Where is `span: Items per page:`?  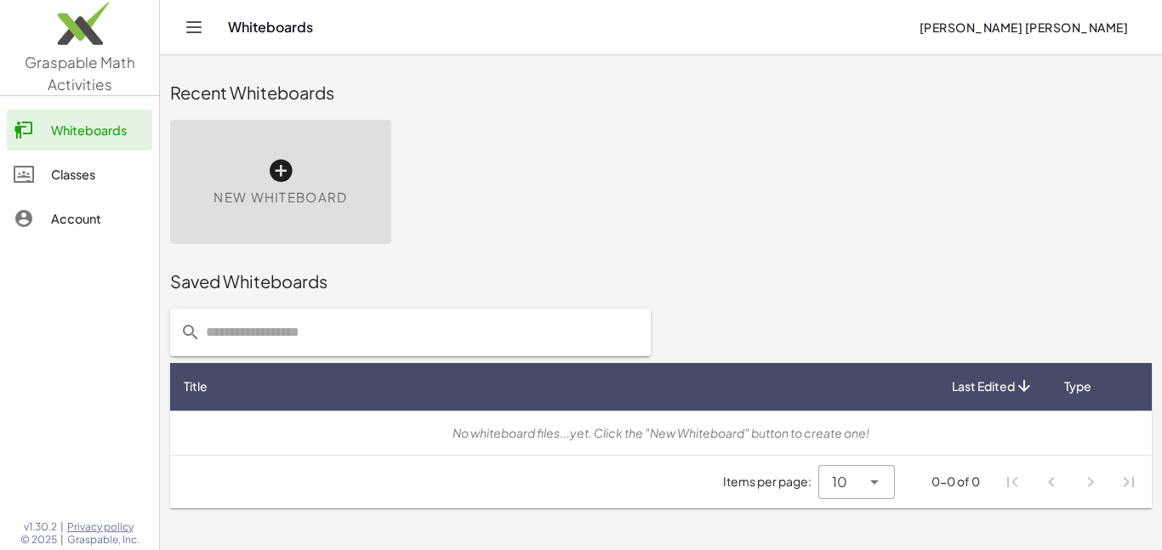 span: Items per page: is located at coordinates (771, 481).